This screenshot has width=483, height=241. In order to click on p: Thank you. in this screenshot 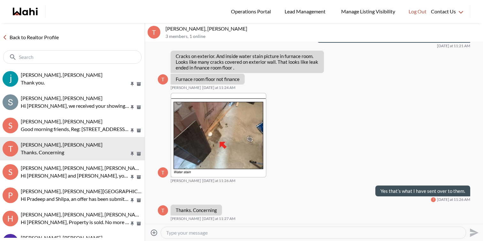, I will do `click(75, 83)`.